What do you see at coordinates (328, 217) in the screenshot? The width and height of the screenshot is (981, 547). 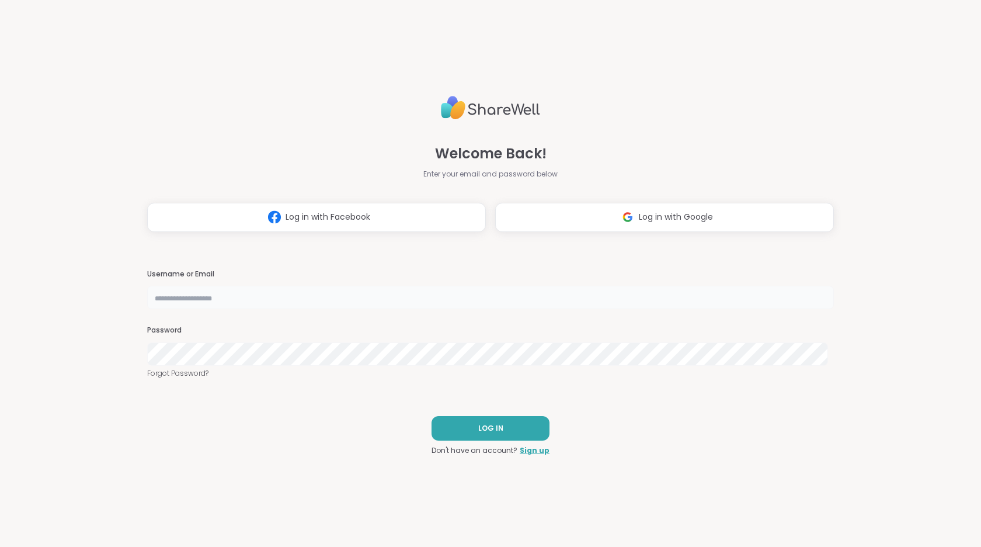 I see `span: Log in with Facebook` at bounding box center [328, 217].